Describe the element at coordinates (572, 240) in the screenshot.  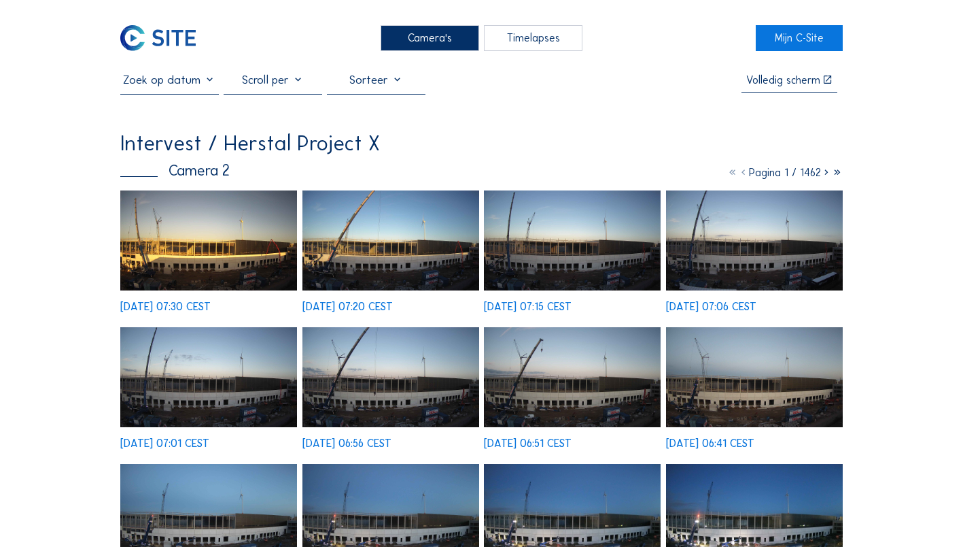
I see `img: image_52932673` at that location.